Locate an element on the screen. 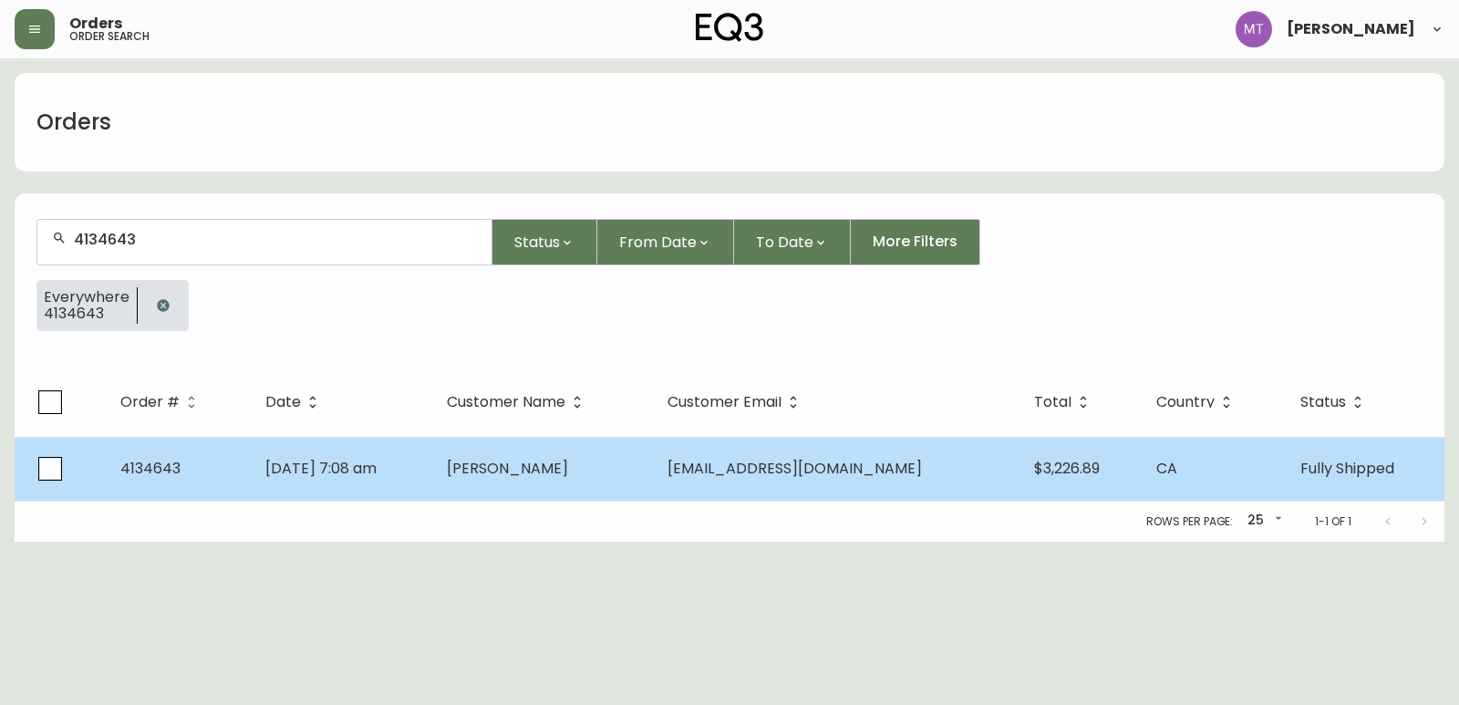  p: Rows per page: is located at coordinates (1189, 521).